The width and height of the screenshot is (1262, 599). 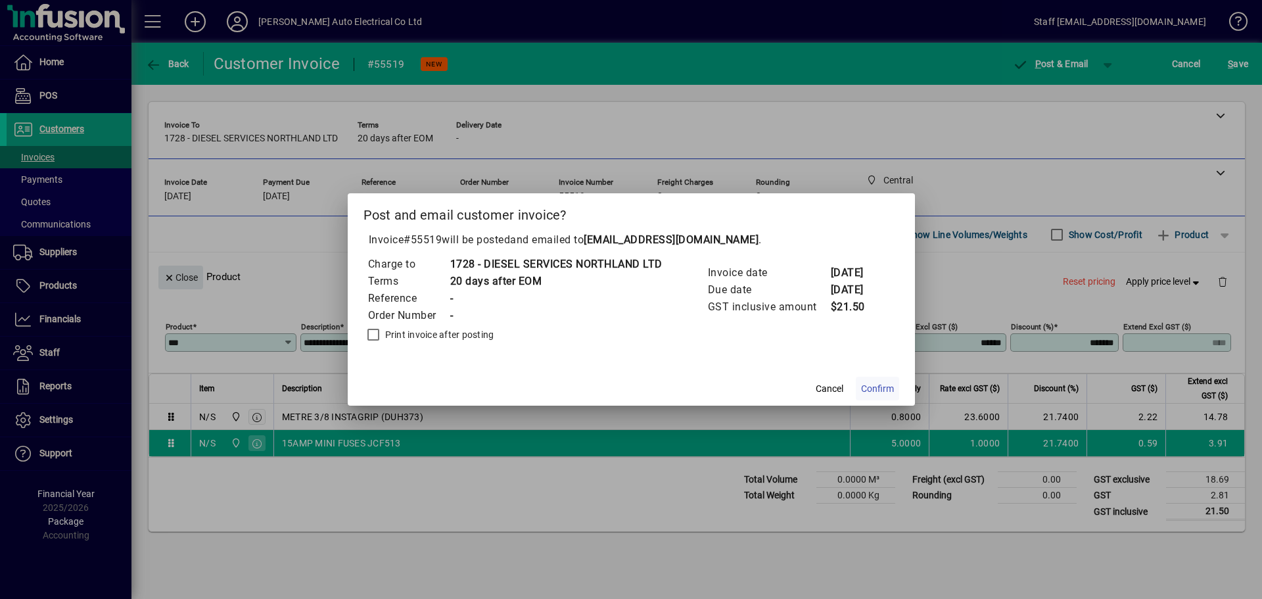 What do you see at coordinates (829, 388) in the screenshot?
I see `span: Cancel` at bounding box center [829, 388].